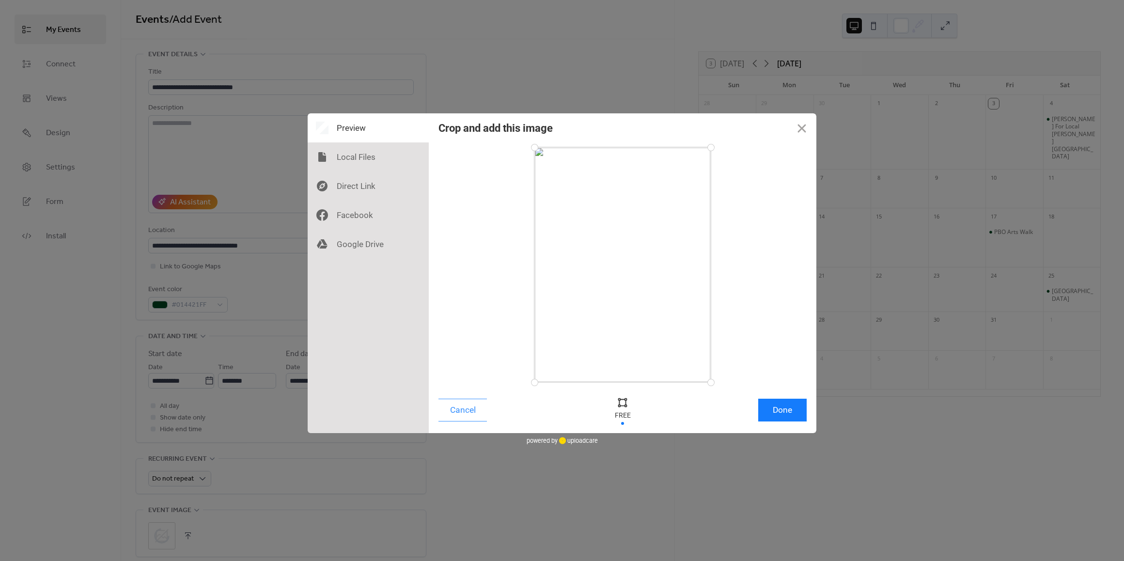  What do you see at coordinates (562, 440) in the screenshot?
I see `div: powered by` at bounding box center [562, 440].